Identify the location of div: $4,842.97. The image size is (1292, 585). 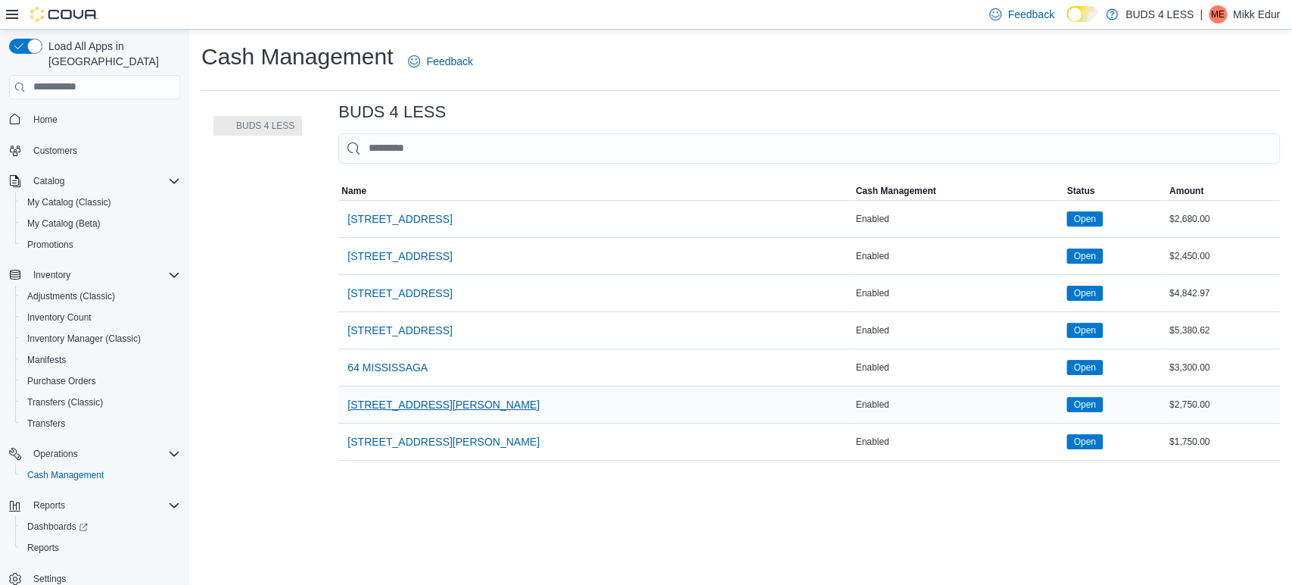
(1224, 293).